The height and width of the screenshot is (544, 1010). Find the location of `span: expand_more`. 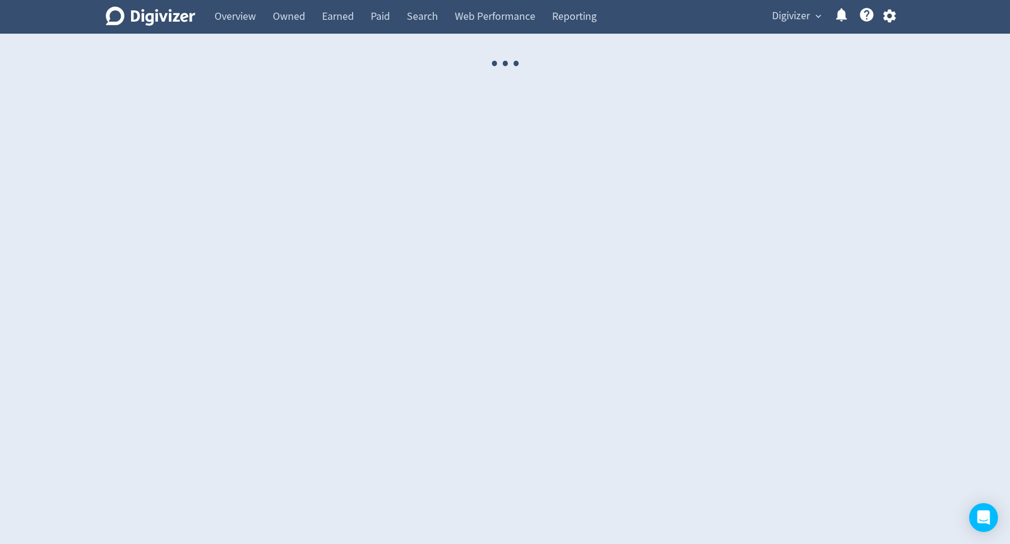

span: expand_more is located at coordinates (818, 16).